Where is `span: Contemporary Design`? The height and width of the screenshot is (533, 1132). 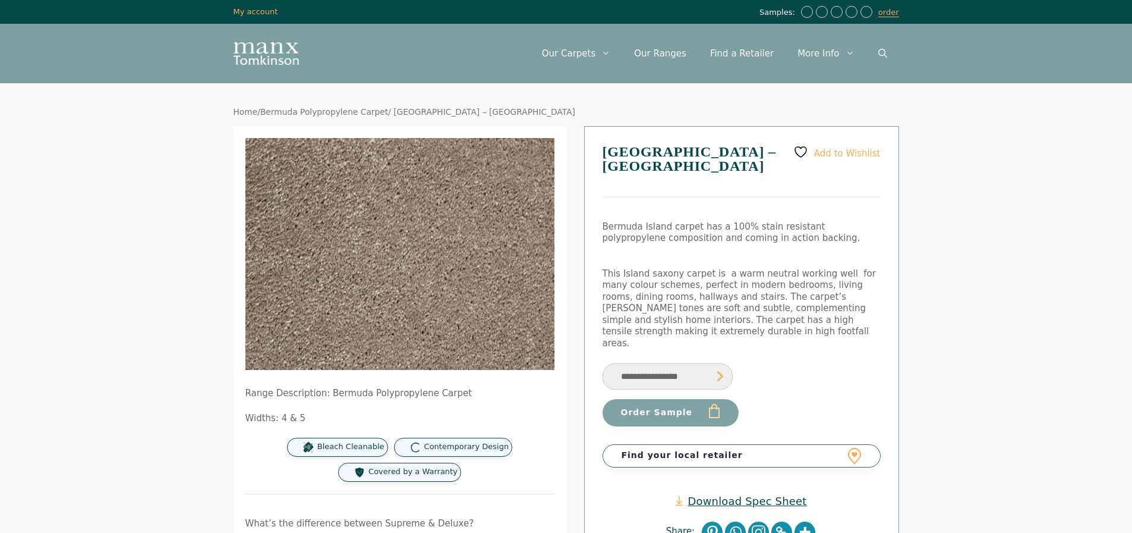
span: Contemporary Design is located at coordinates (467, 446).